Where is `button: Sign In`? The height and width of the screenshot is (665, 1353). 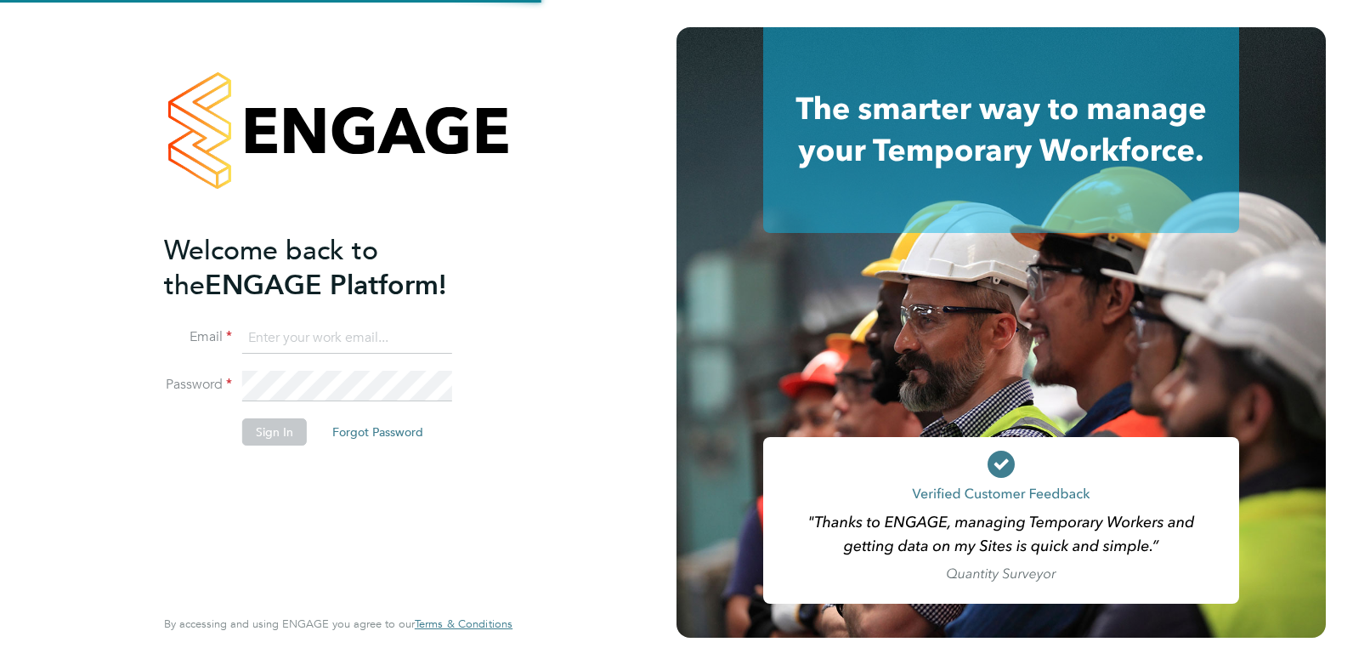 button: Sign In is located at coordinates (275, 432).